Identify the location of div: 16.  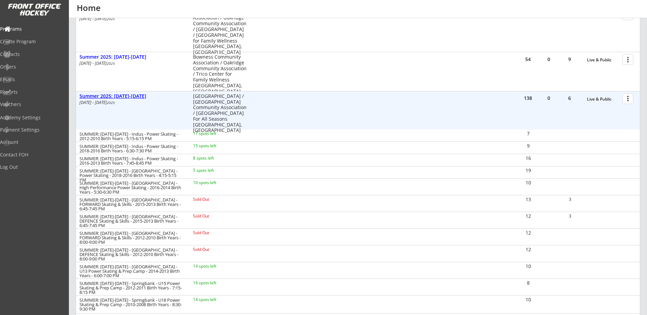
(528, 158).